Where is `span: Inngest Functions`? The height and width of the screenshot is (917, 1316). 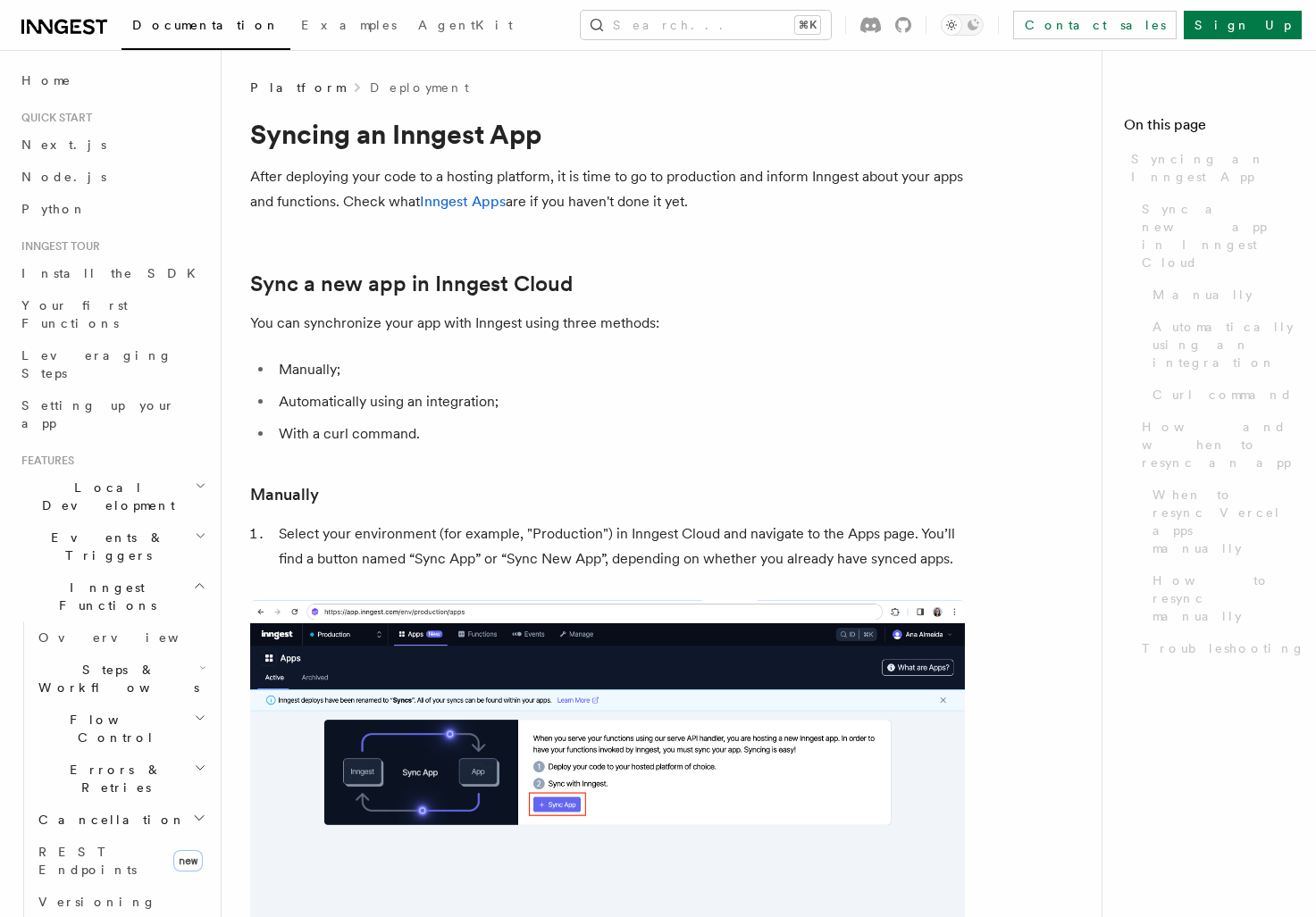
span: Inngest Functions is located at coordinates (103, 596).